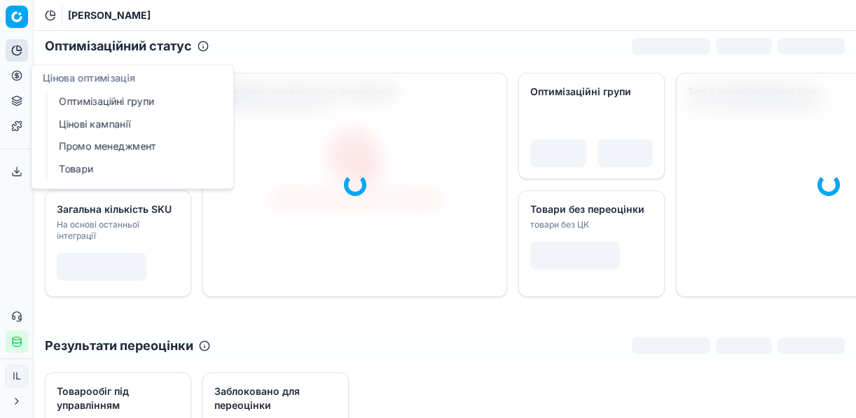 Image resolution: width=856 pixels, height=418 pixels. I want to click on div: Оптимізаційні групи, so click(590, 92).